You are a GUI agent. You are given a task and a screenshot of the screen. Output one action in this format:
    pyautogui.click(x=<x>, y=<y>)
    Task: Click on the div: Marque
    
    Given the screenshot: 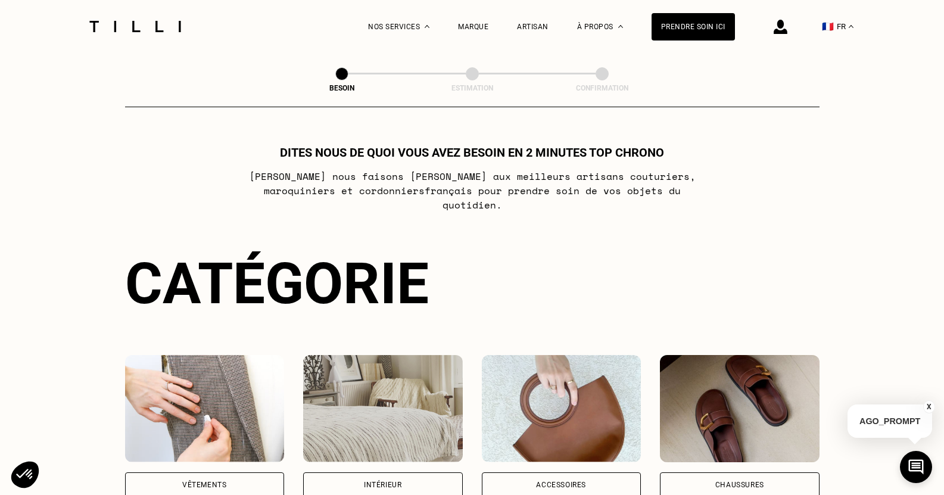 What is the action you would take?
    pyautogui.click(x=473, y=27)
    